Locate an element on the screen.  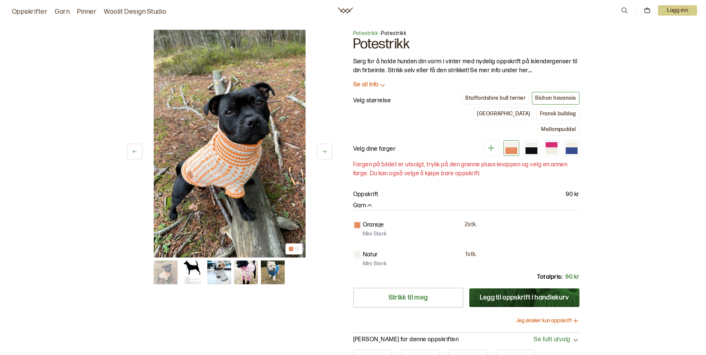
p: - Potestrikk is located at coordinates (467, 34).